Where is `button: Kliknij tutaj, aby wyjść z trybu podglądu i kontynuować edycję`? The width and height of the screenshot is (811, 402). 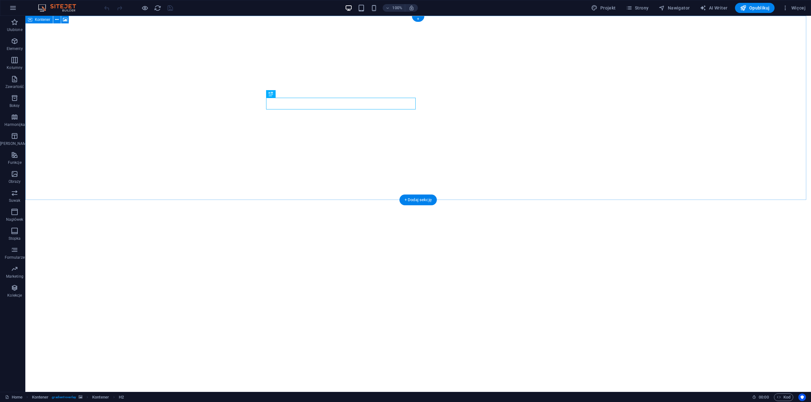
button: Kliknij tutaj, aby wyjść z trybu podglądu i kontynuować edycję is located at coordinates (145, 8).